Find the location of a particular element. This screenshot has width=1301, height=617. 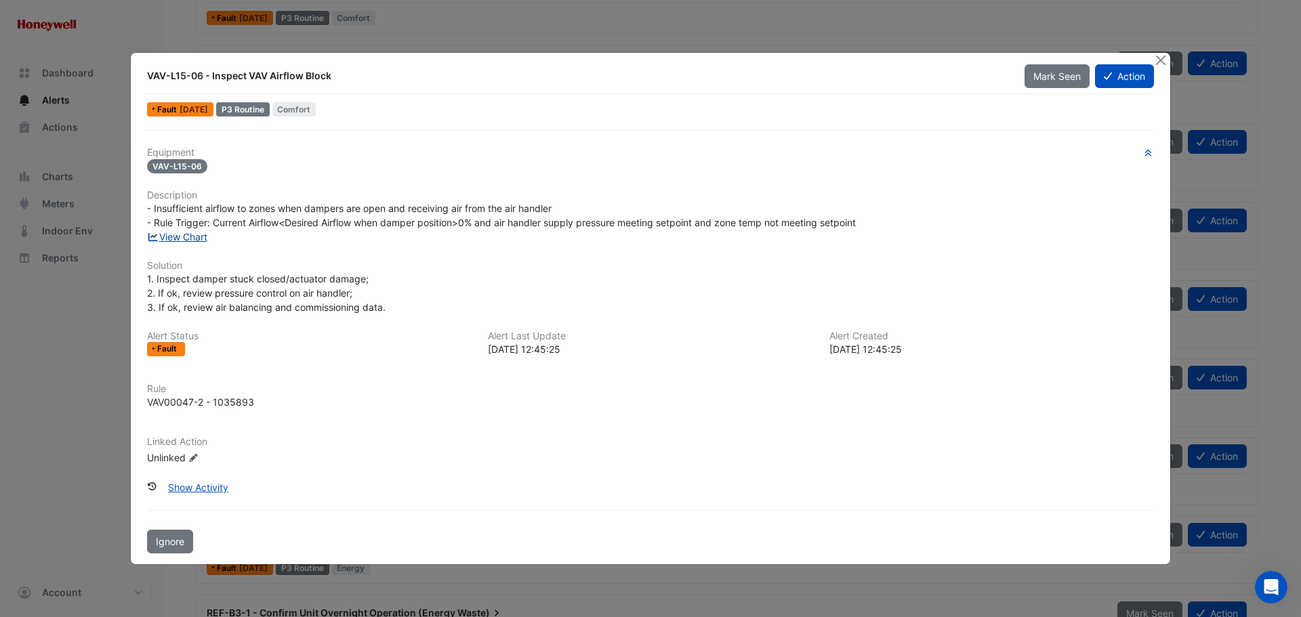

span: VAV-L15-06 is located at coordinates (177, 166).